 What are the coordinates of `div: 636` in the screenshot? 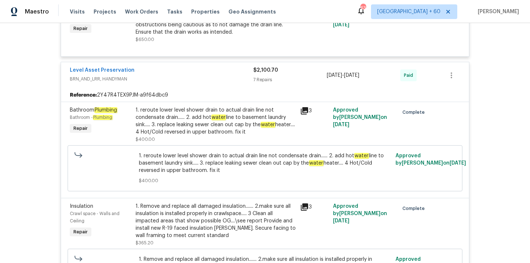 It's located at (363, 8).